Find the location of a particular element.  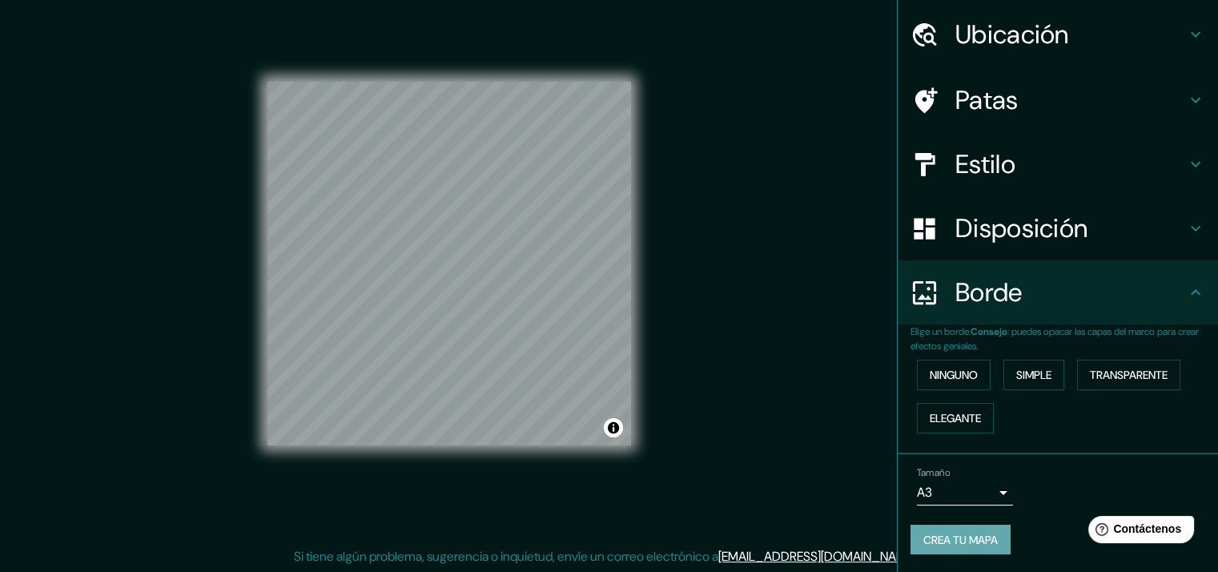

font: Borde is located at coordinates (989, 292).